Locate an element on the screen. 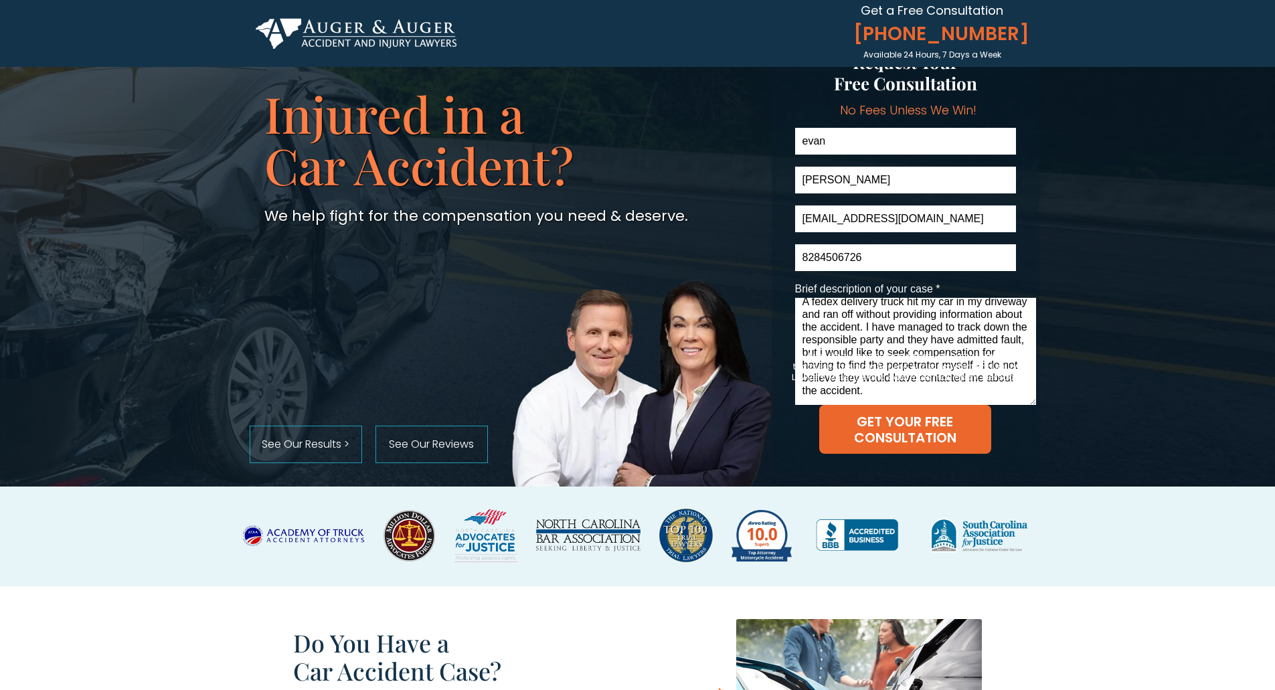  span: Car Accident Case? is located at coordinates (397, 671).